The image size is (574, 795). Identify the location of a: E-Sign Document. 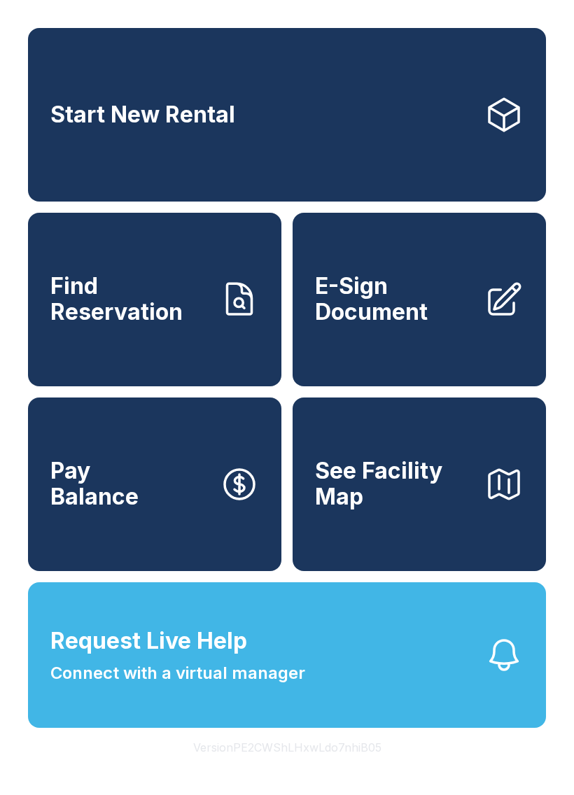
(419, 299).